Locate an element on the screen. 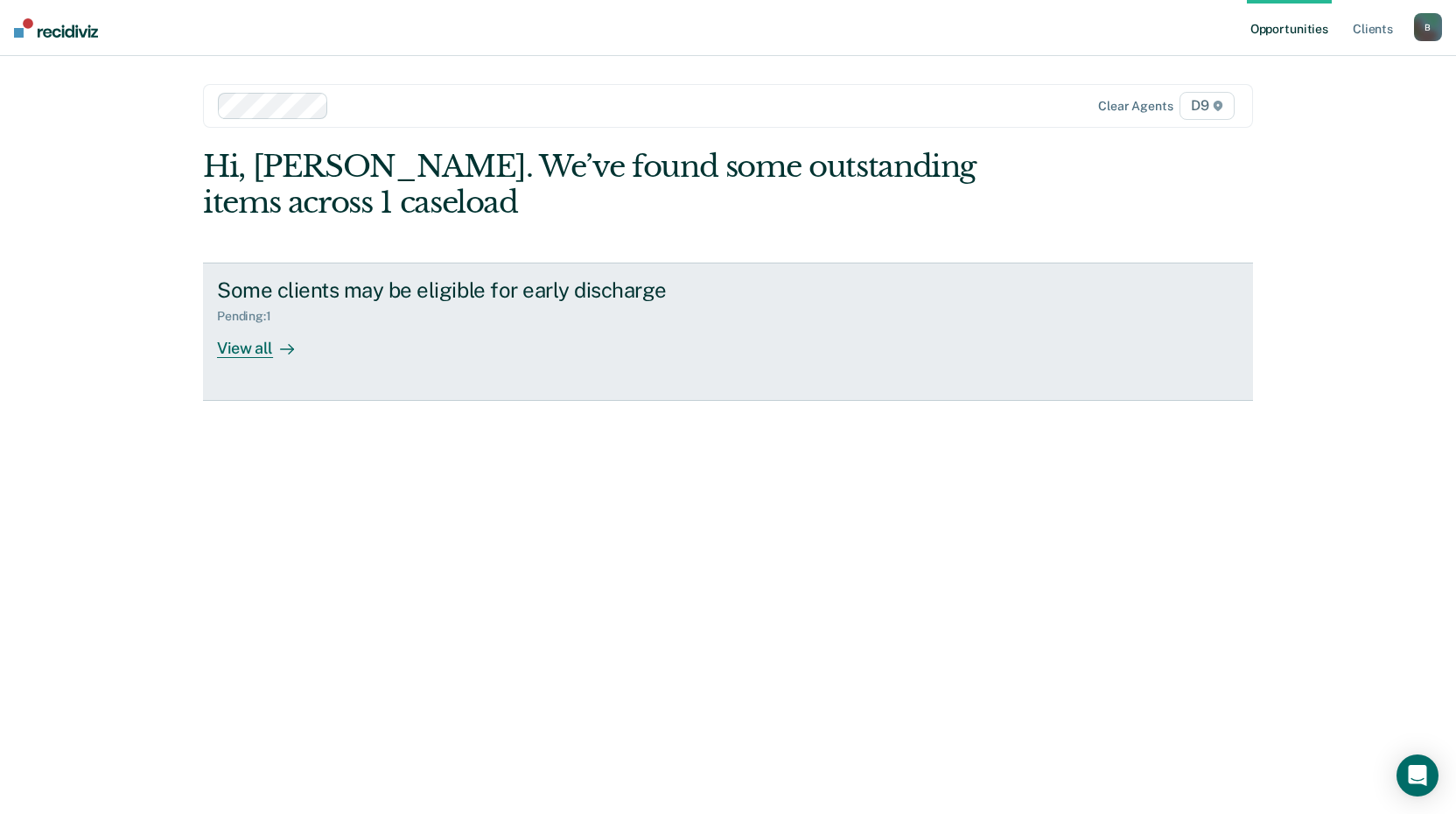 The height and width of the screenshot is (814, 1456). div: Some clients may be eligible for early discharge is located at coordinates (525, 289).